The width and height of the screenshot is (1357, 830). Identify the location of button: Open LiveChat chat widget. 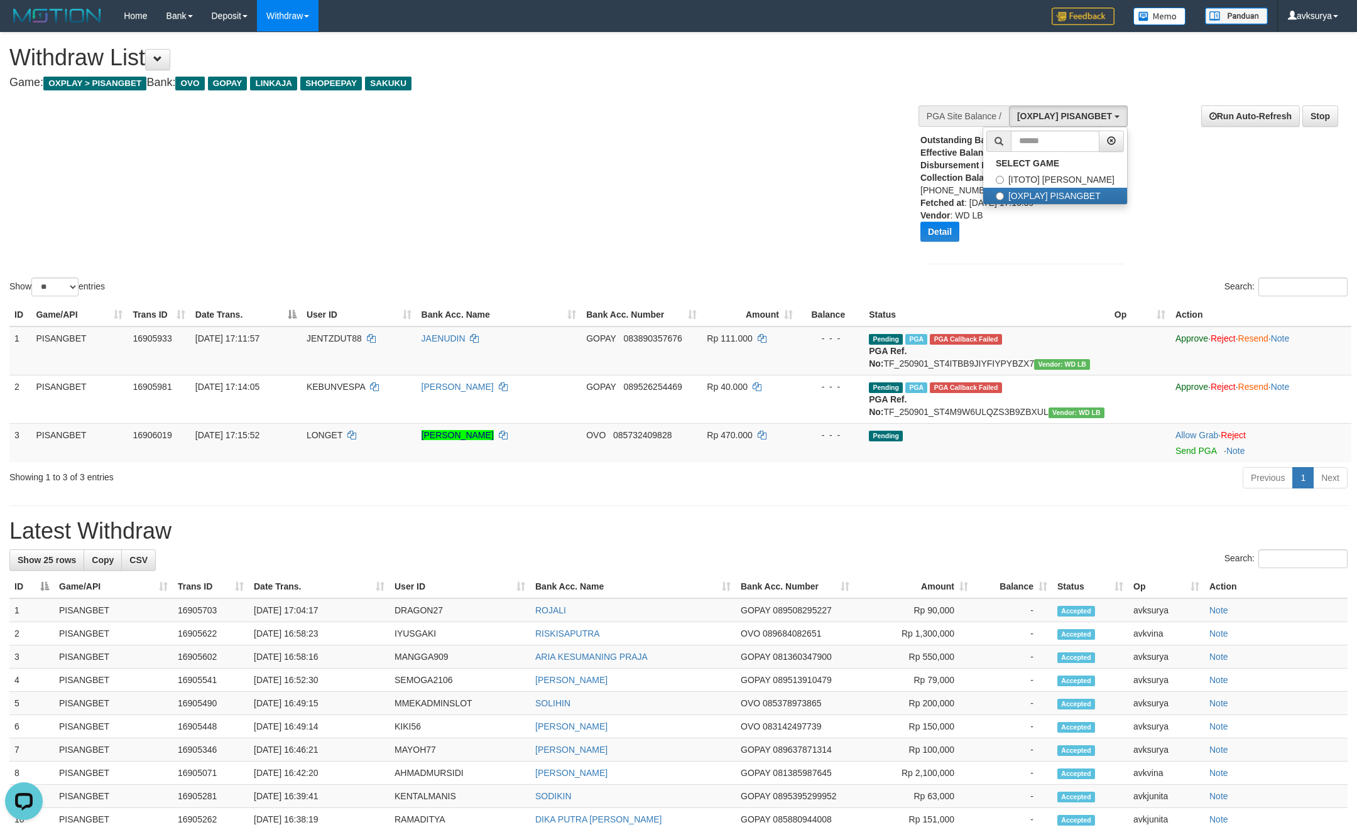
(24, 24).